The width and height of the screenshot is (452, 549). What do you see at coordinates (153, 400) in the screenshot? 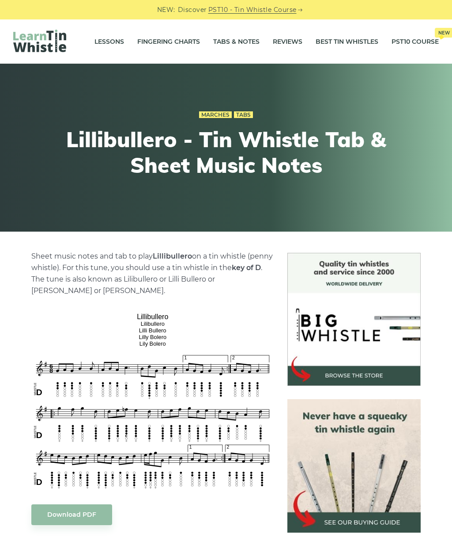
I see `img: Lillibullero Tin Whistle Tabs & Sheet Music` at bounding box center [153, 400].